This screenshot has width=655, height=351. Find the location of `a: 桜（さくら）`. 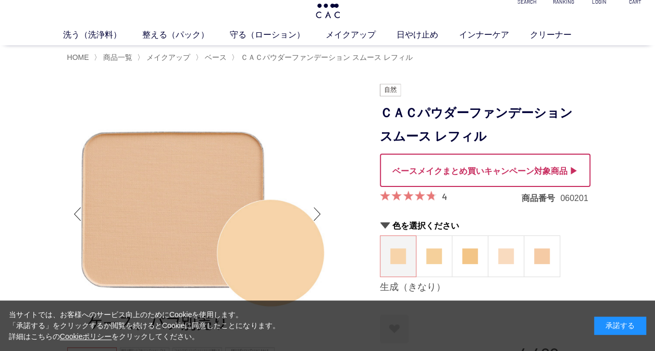

a: 桜（さくら） is located at coordinates (506, 256).